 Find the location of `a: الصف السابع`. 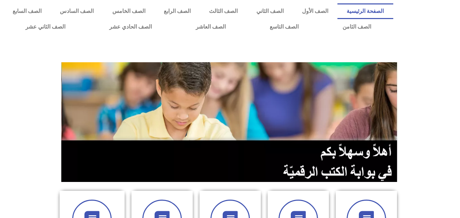

a: الصف السابع is located at coordinates (27, 11).